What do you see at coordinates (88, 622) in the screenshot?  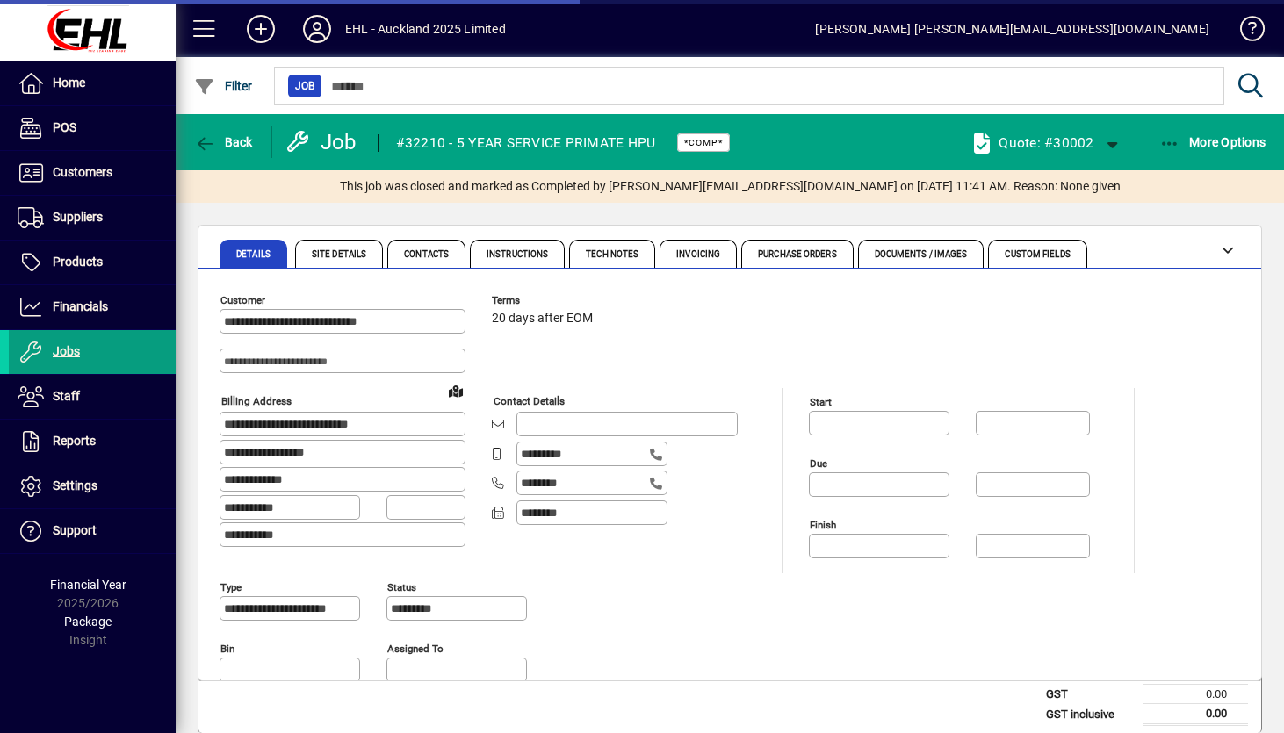 I see `span: Package` at bounding box center [88, 622].